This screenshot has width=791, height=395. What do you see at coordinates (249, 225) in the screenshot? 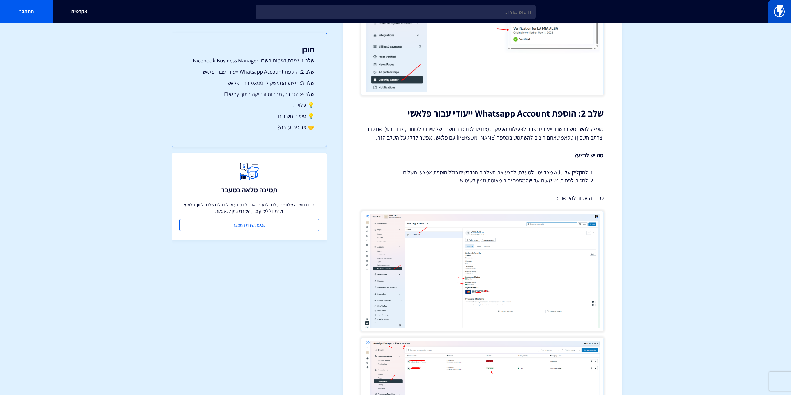
I see `a: קביעת שיחת הטמעה` at bounding box center [249, 225].